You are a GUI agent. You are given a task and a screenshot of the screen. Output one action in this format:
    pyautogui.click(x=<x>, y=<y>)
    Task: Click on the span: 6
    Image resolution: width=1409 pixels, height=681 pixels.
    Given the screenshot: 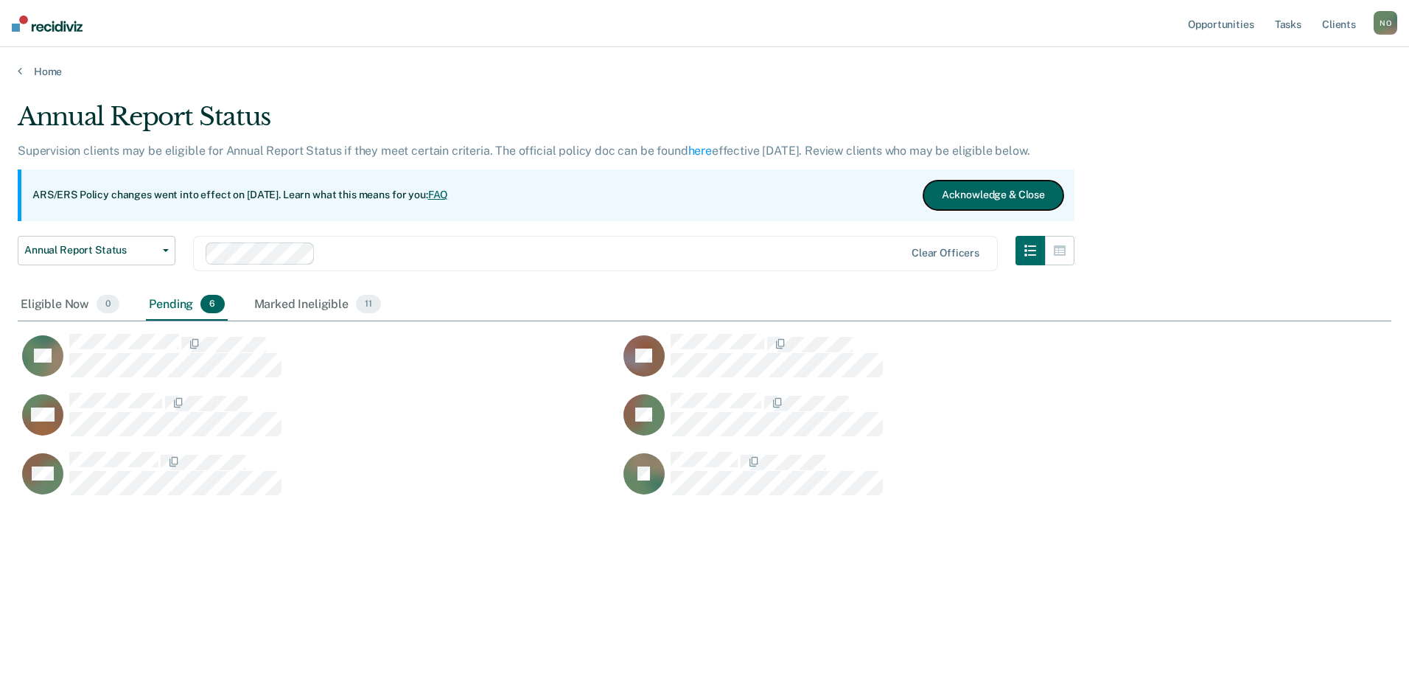 What is the action you would take?
    pyautogui.click(x=212, y=304)
    